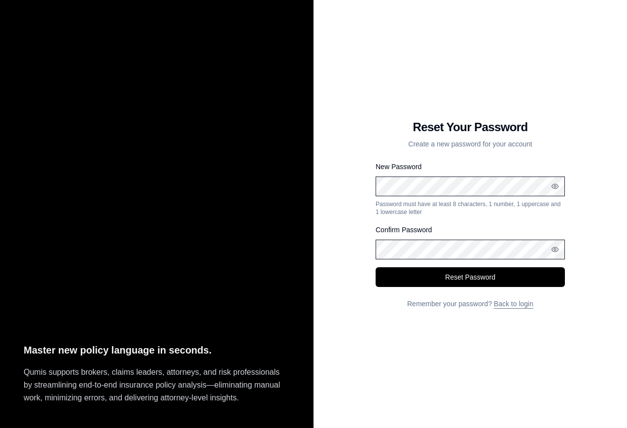 Image resolution: width=627 pixels, height=428 pixels. Describe the element at coordinates (470, 208) in the screenshot. I see `p: Password must have at least 8 characters, 1 number, 1 uppercase and 1 lowercase letter` at that location.